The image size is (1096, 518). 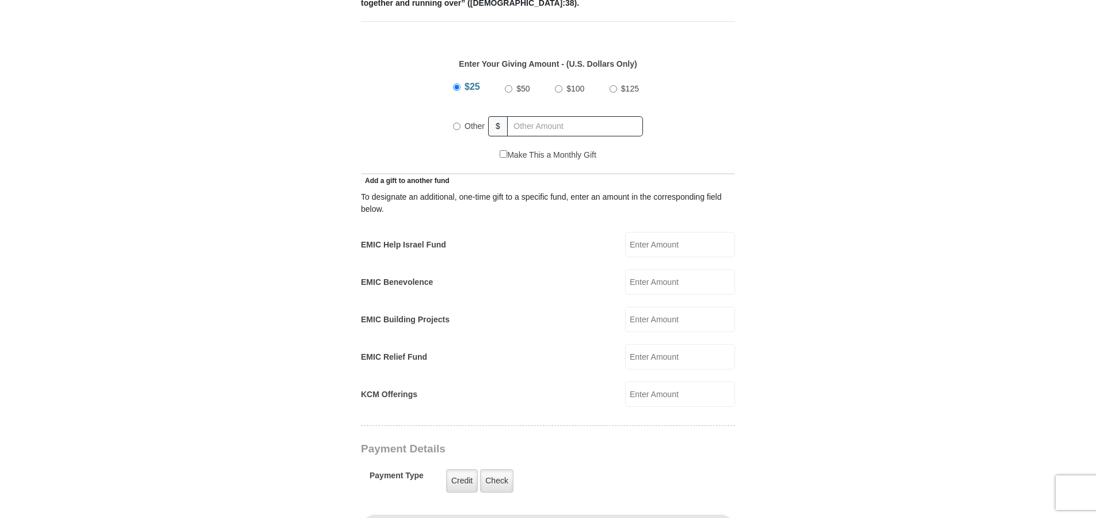 What do you see at coordinates (462, 481) in the screenshot?
I see `label: Credit` at bounding box center [462, 481].